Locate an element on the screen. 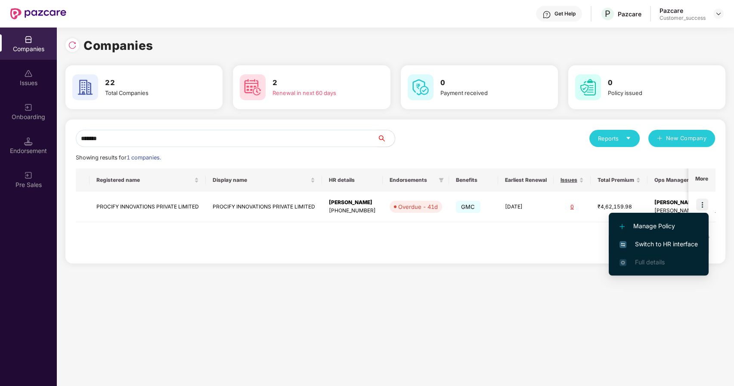 This screenshot has width=734, height=386. span: New Company is located at coordinates (686, 139).